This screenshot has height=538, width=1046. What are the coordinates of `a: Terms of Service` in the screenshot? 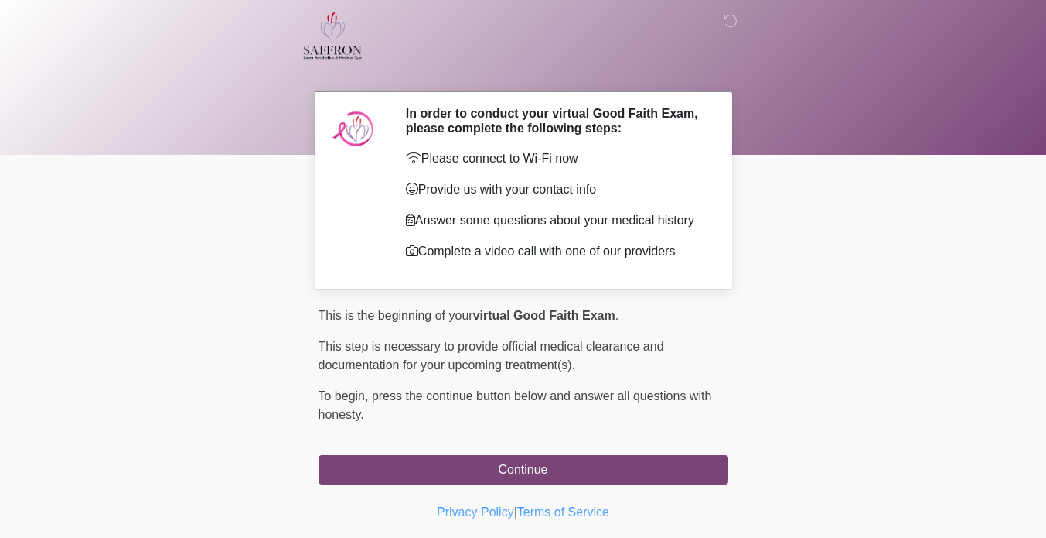 It's located at (563, 511).